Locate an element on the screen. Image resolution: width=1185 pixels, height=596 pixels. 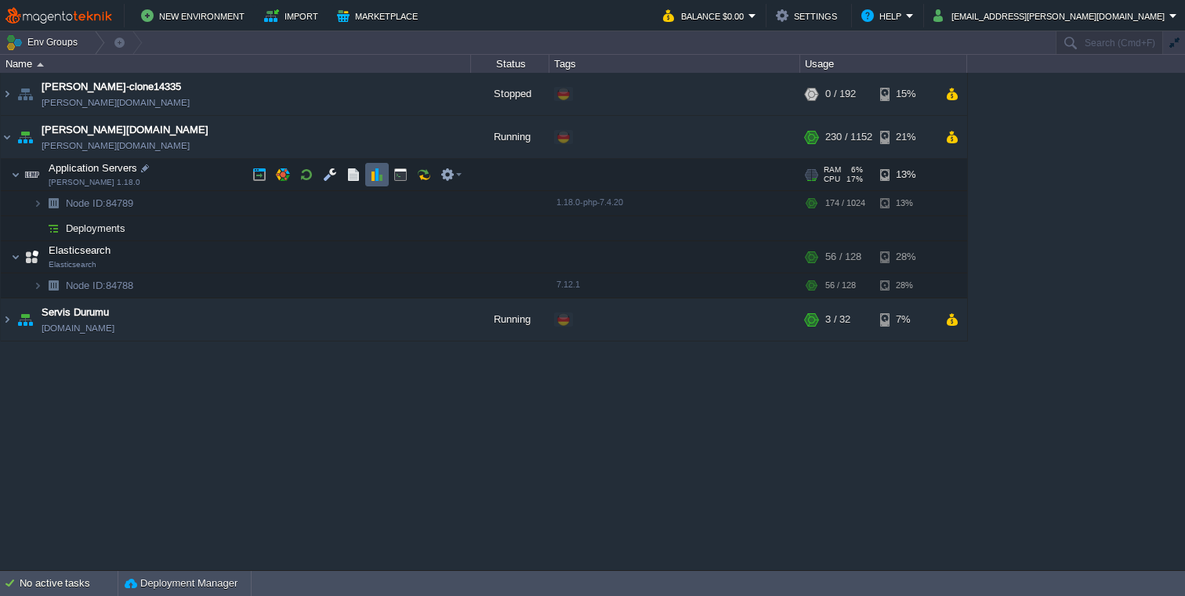
button: Settings is located at coordinates (809, 16).